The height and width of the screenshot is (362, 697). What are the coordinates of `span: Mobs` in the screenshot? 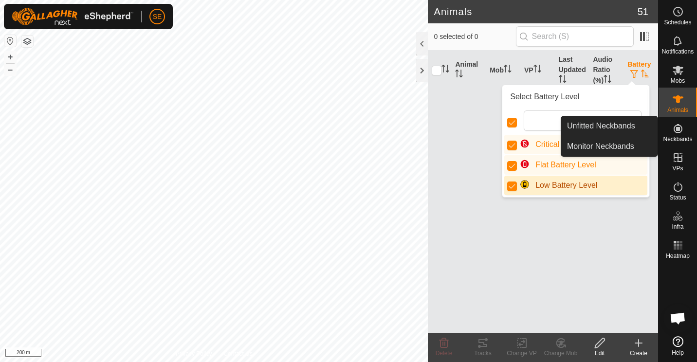 It's located at (677, 81).